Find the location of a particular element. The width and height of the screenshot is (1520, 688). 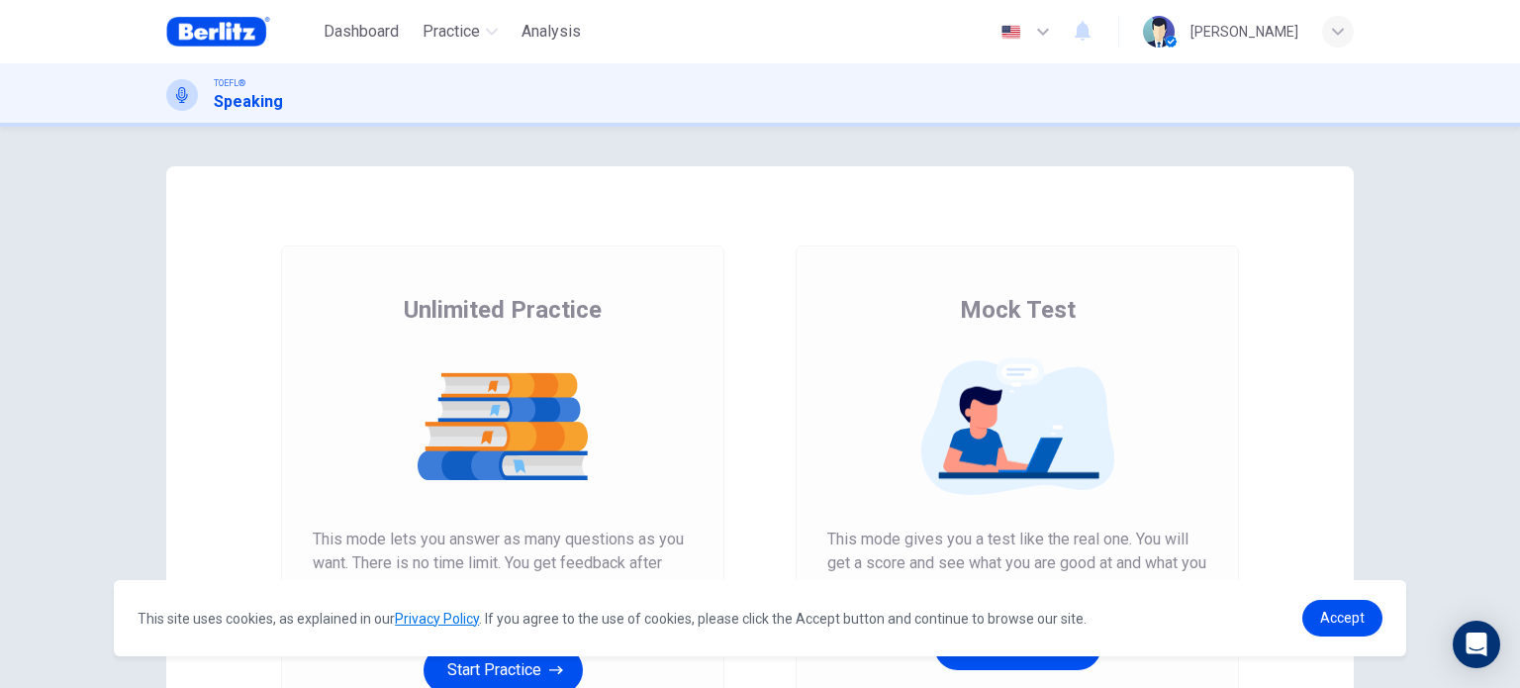

span: This mode gives you a test like the real one. You will get a score and see what you are good at a... is located at coordinates (1017, 563).